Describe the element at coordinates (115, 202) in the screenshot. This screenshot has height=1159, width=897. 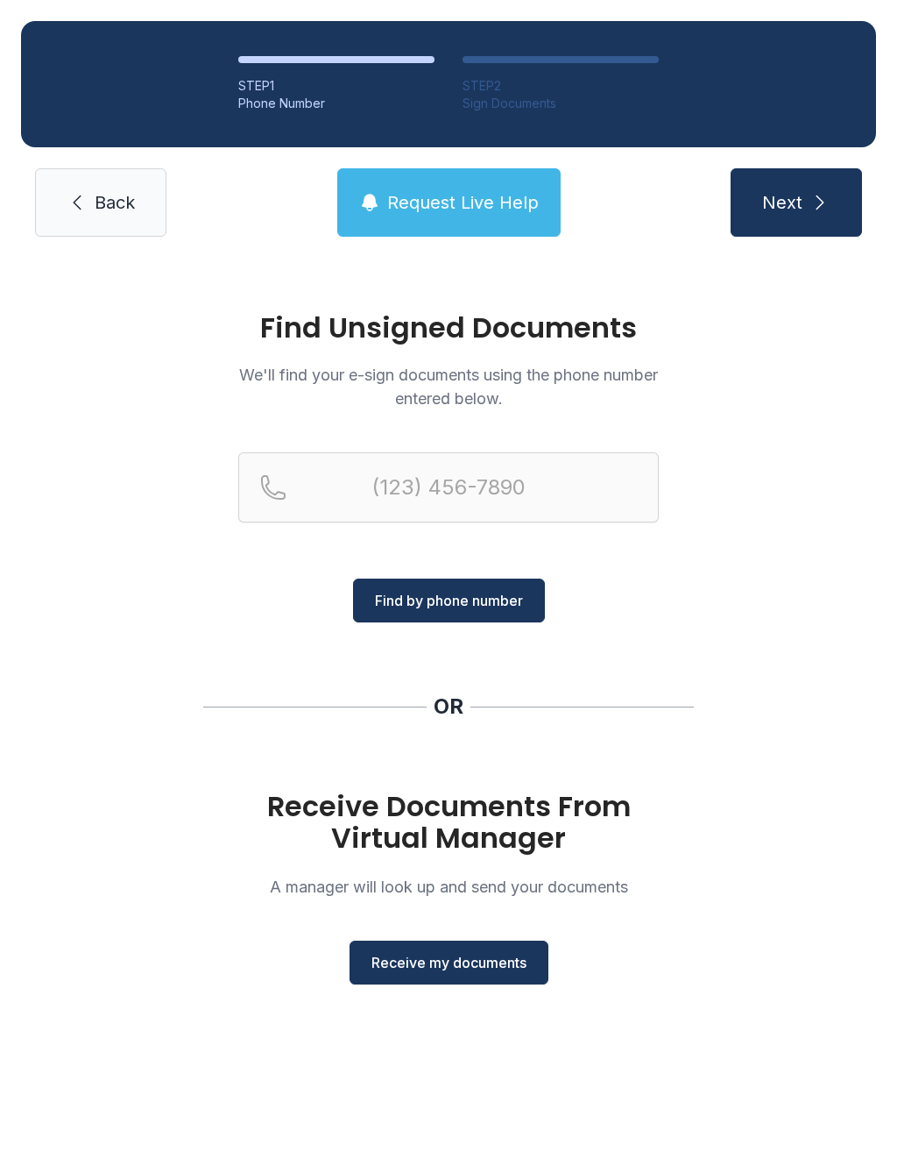
I see `span: Back` at that location.